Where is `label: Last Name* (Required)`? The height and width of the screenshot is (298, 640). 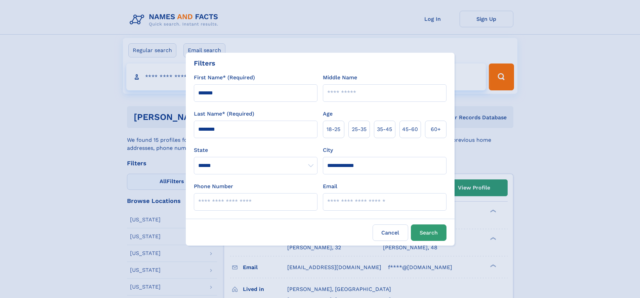 label: Last Name* (Required) is located at coordinates (224, 114).